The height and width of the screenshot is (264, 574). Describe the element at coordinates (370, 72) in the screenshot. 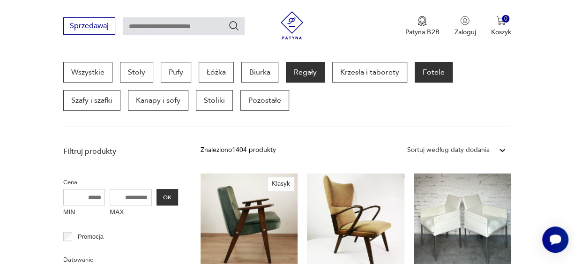

I see `a: Krzesła i taborety` at that location.